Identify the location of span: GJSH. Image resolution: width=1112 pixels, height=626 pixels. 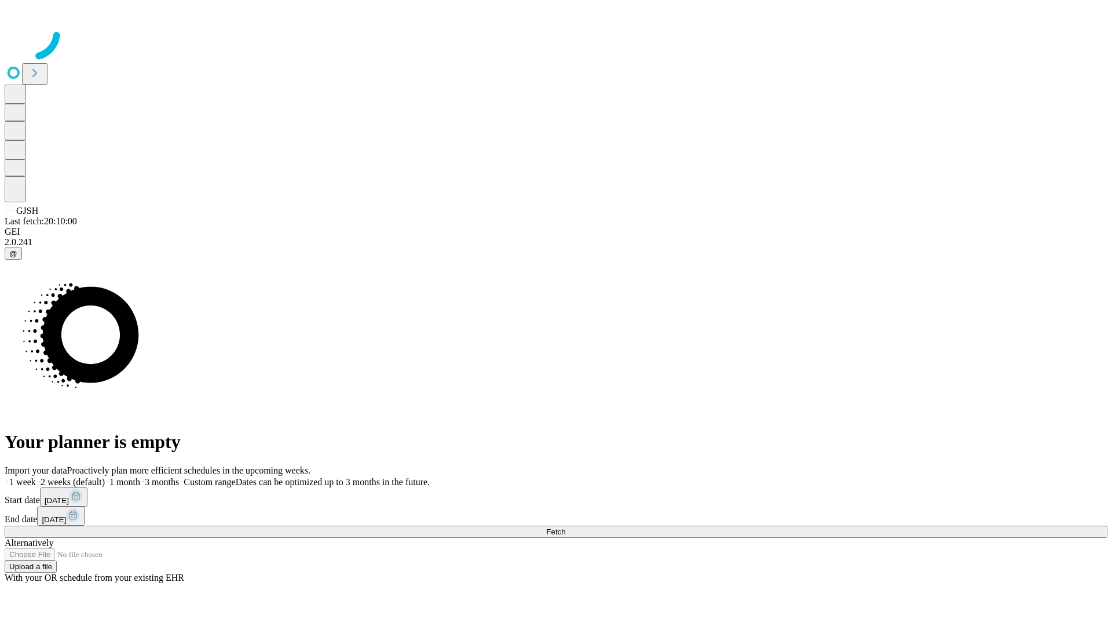
(27, 210).